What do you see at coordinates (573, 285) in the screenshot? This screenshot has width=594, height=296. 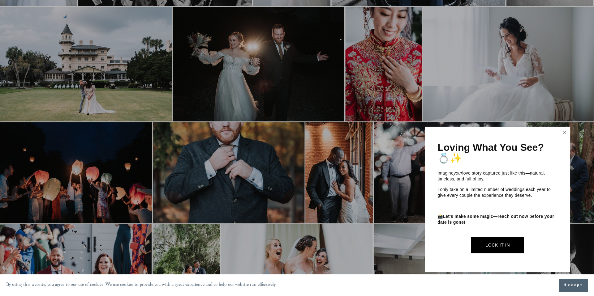 I see `span: Accept` at bounding box center [573, 285].